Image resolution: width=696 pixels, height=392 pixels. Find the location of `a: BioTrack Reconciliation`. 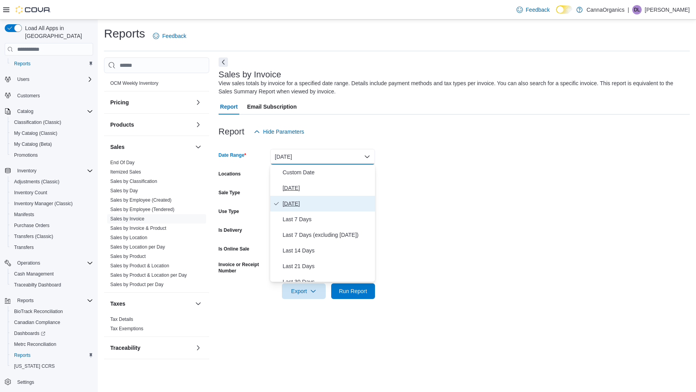

a: BioTrack Reconciliation is located at coordinates (38, 312).